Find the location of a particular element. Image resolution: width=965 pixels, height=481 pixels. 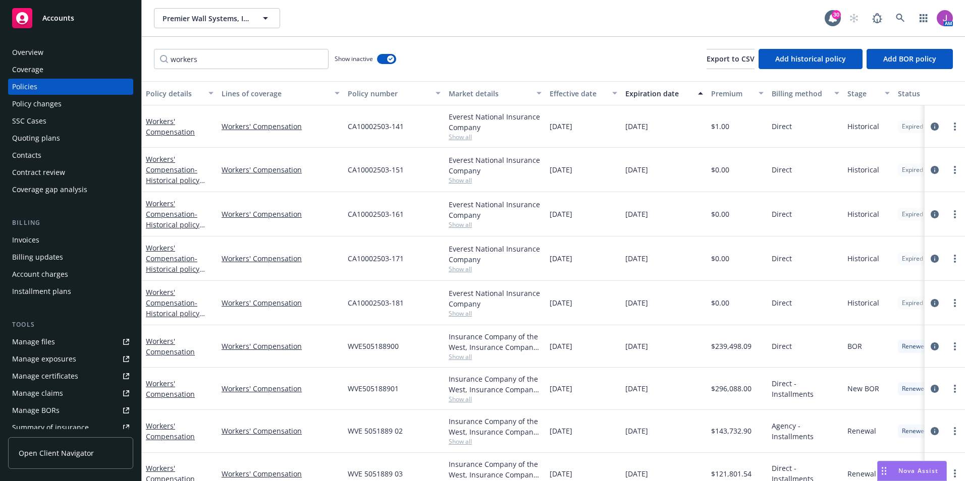

button: Market details is located at coordinates (495, 93).